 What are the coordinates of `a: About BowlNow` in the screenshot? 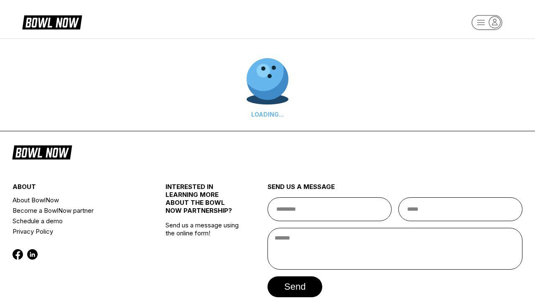 It's located at (76, 200).